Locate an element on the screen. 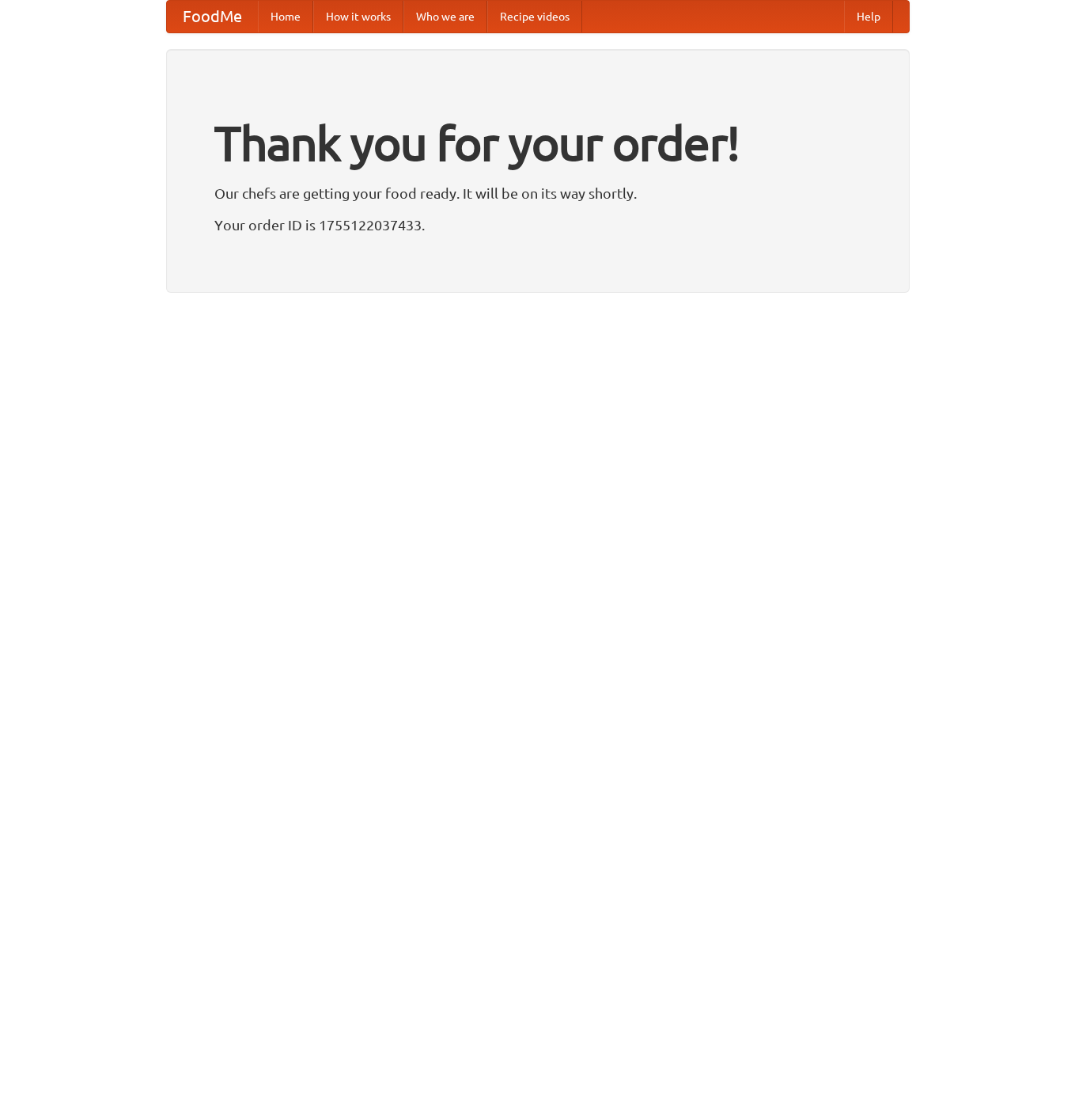 This screenshot has width=1075, height=1120. p: Your order ID is 1755122037433. is located at coordinates (538, 225).